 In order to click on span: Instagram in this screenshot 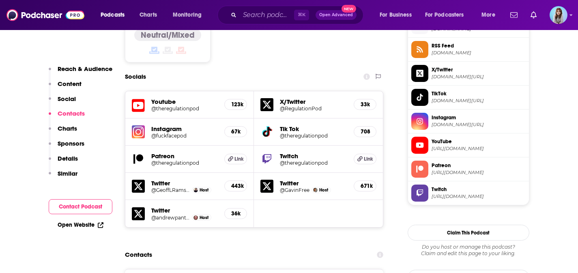, I will do `click(479, 118)`.